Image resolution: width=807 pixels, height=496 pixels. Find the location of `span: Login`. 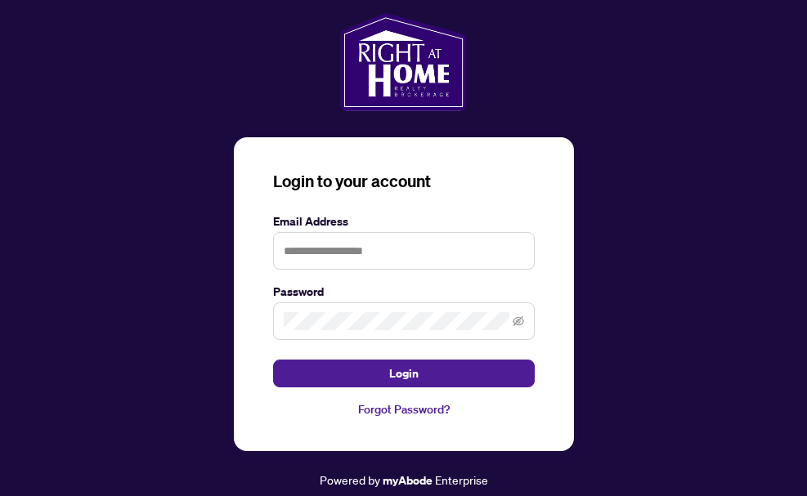

span: Login is located at coordinates (404, 374).